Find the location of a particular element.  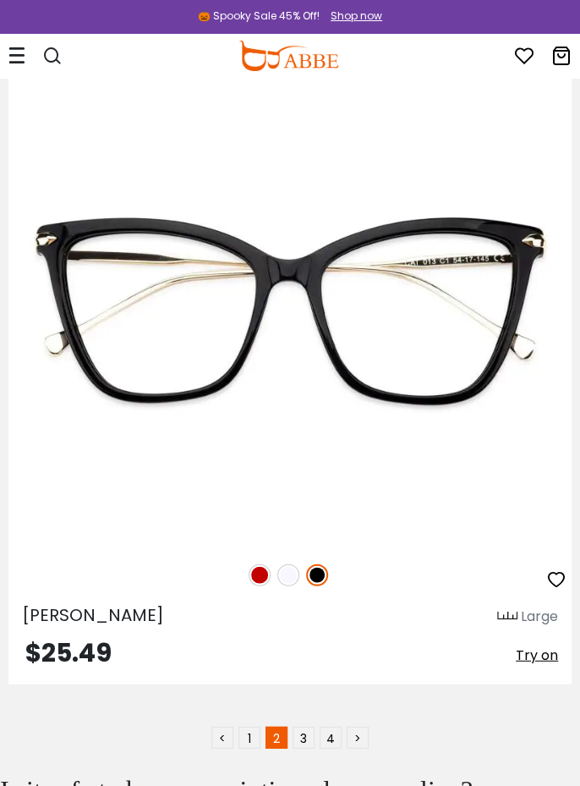

span: $25.49 is located at coordinates (68, 651).